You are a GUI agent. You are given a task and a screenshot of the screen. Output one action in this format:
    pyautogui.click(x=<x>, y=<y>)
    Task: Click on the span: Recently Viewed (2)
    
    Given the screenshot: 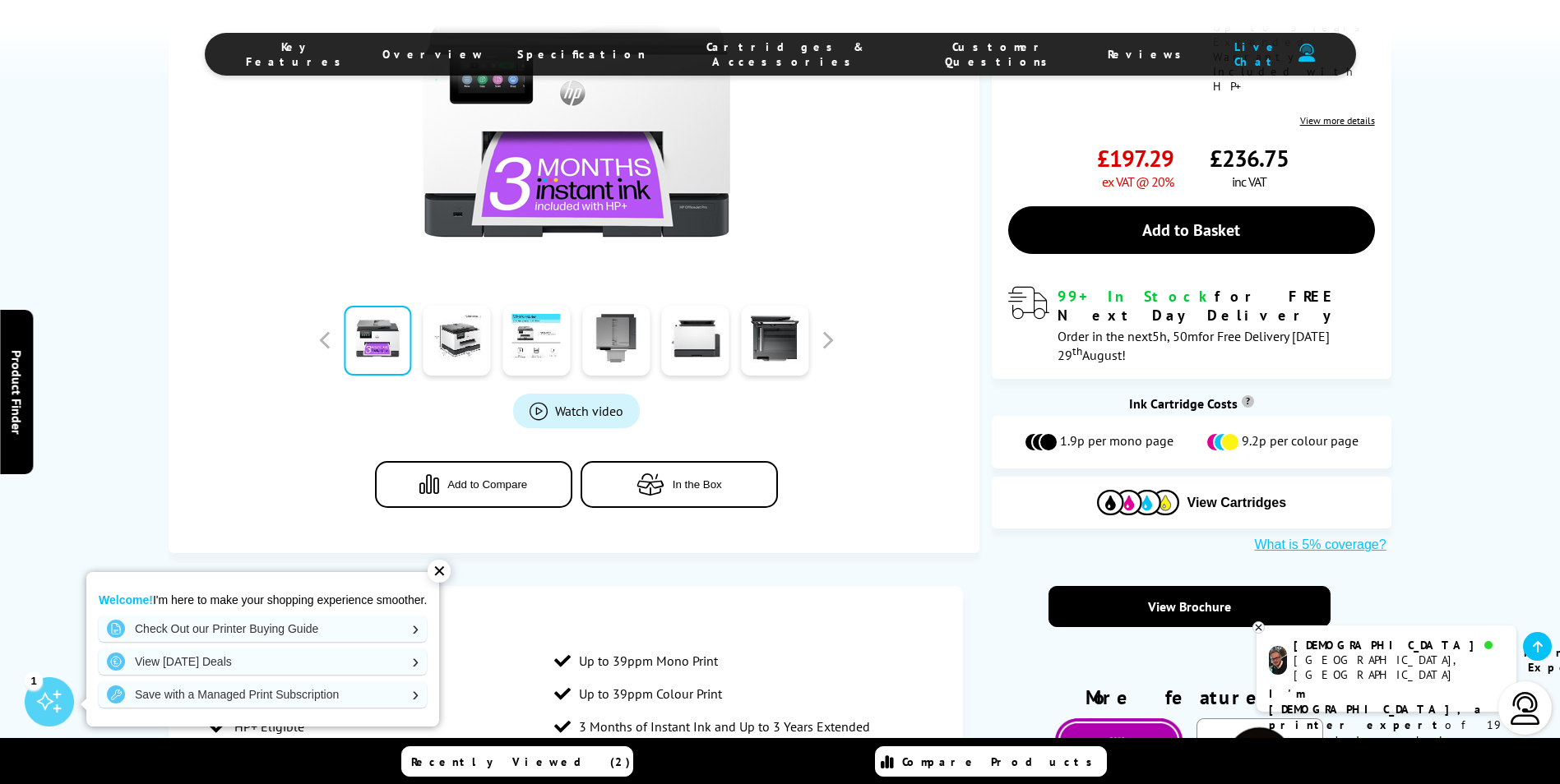 What is the action you would take?
    pyautogui.click(x=521, y=762)
    